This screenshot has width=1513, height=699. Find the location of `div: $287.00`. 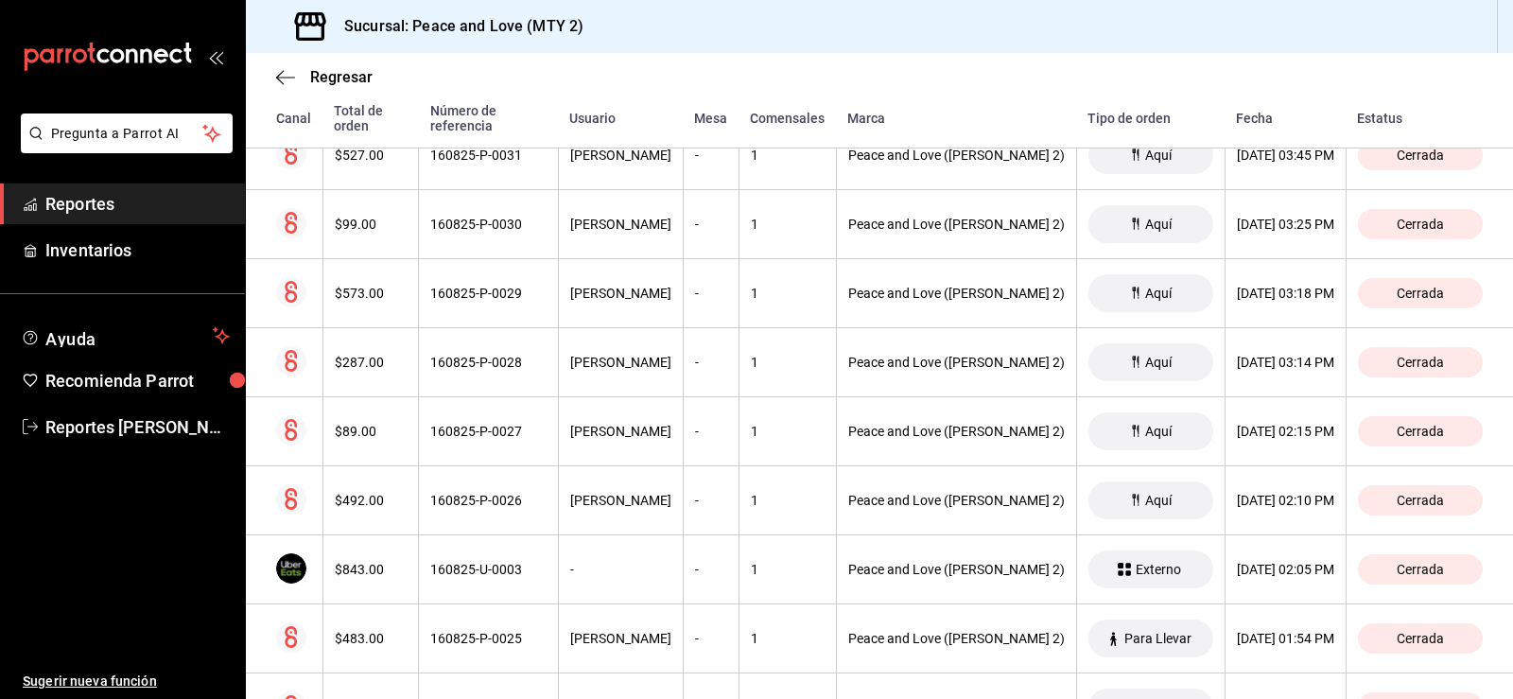

div: $287.00 is located at coordinates (371, 362).